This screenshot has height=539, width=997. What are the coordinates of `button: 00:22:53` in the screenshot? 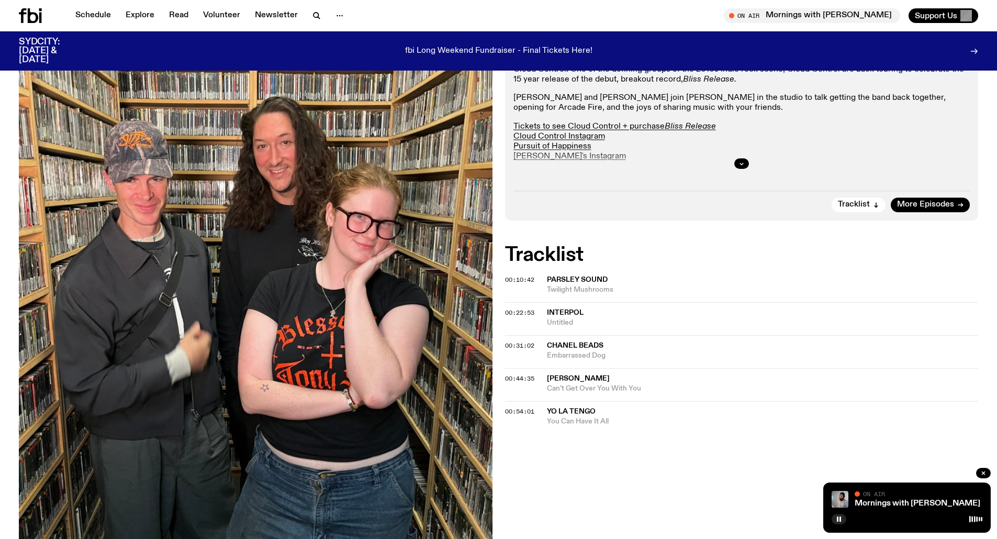 It's located at (520, 313).